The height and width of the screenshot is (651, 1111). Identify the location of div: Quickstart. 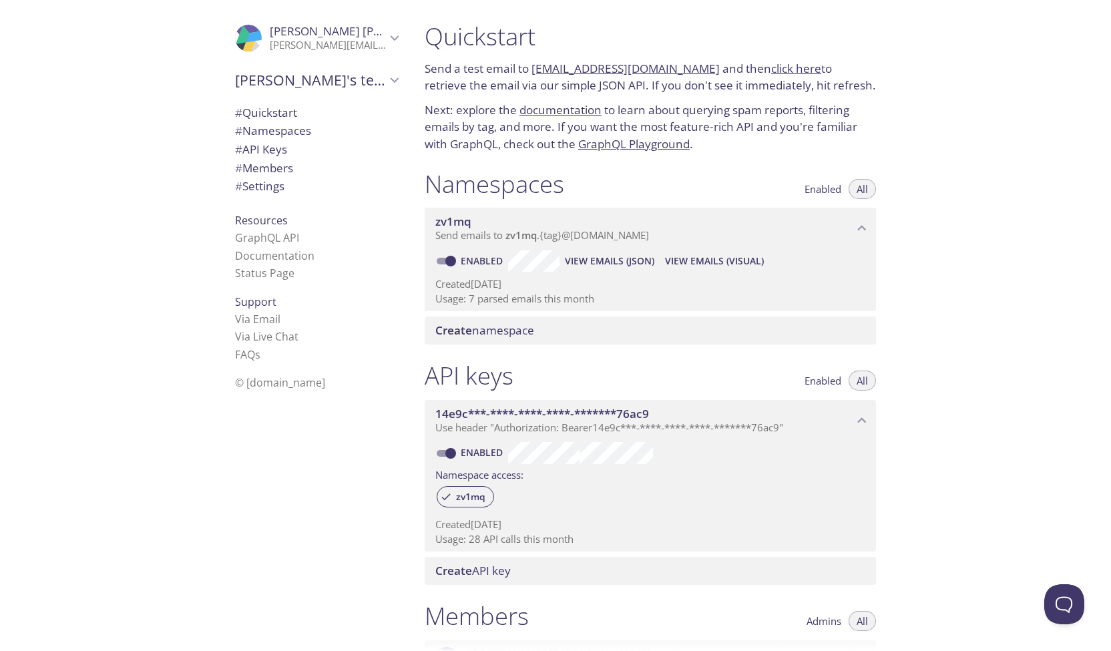
(316, 113).